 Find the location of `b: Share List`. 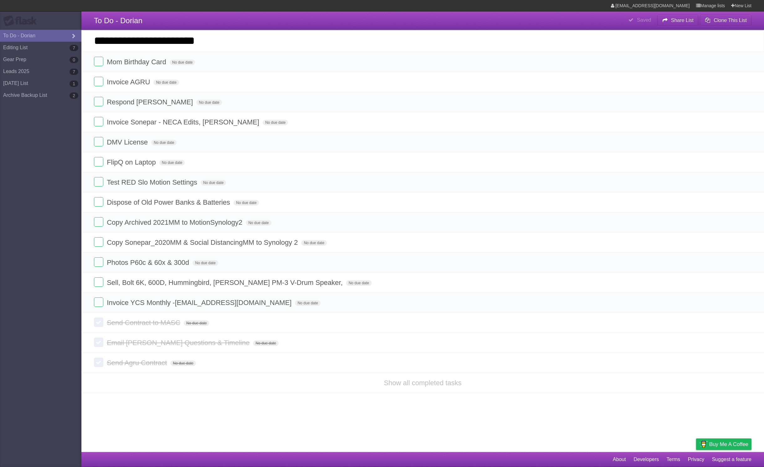

b: Share List is located at coordinates (682, 20).